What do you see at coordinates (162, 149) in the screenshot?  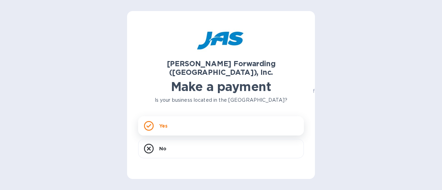 I see `p: No` at bounding box center [162, 149].